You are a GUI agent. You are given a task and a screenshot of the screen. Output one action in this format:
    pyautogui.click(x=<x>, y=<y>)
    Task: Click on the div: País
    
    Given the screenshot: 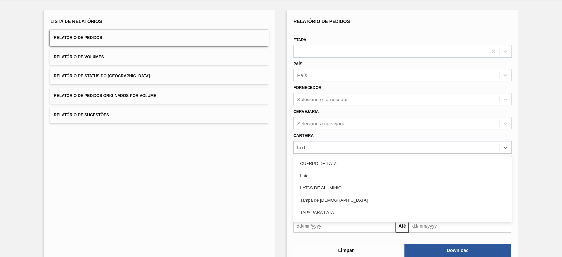 What is the action you would take?
    pyautogui.click(x=302, y=75)
    